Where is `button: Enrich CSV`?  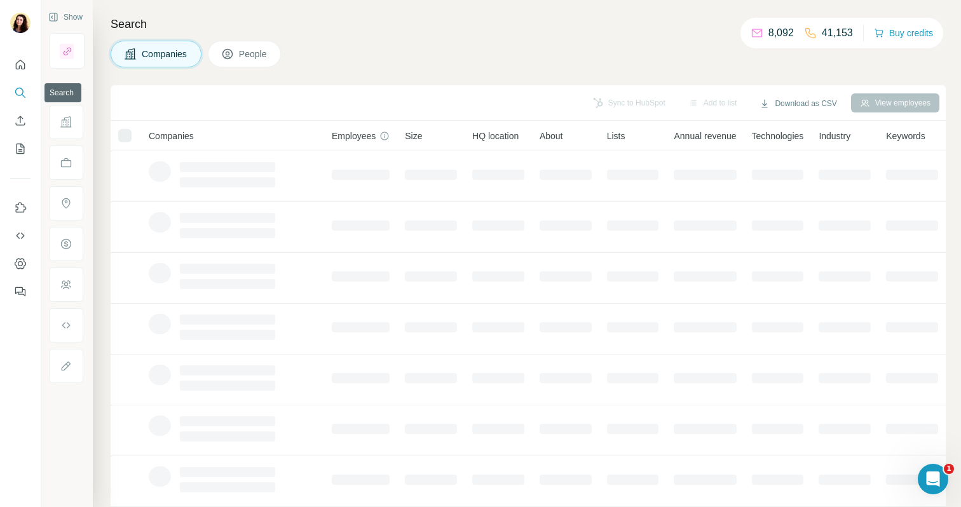 button: Enrich CSV is located at coordinates (20, 121).